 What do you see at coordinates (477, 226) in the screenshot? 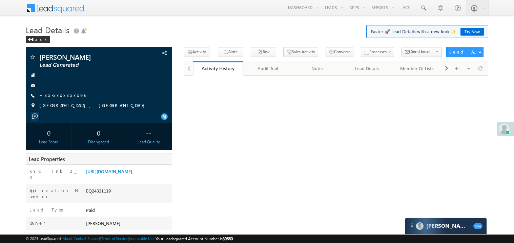
I see `span: 99+` at bounding box center [477, 226].